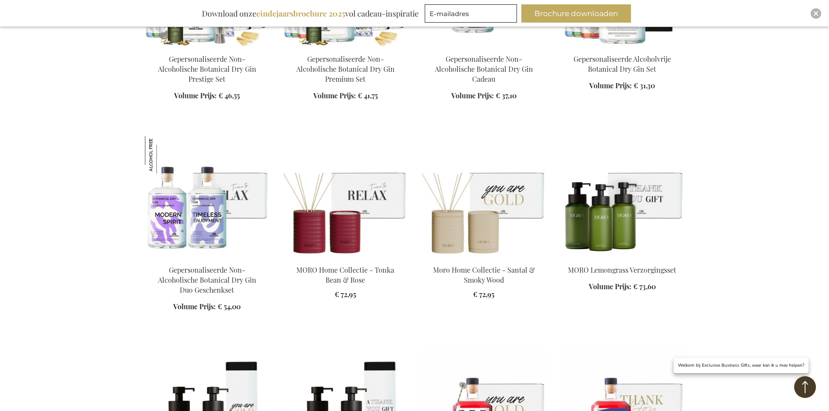 The height and width of the screenshot is (411, 829). What do you see at coordinates (207, 280) in the screenshot?
I see `a: Gepersonaliseerde Non-Alcoholische Botanical Dry Gin Duo Geschenkset` at bounding box center [207, 280].